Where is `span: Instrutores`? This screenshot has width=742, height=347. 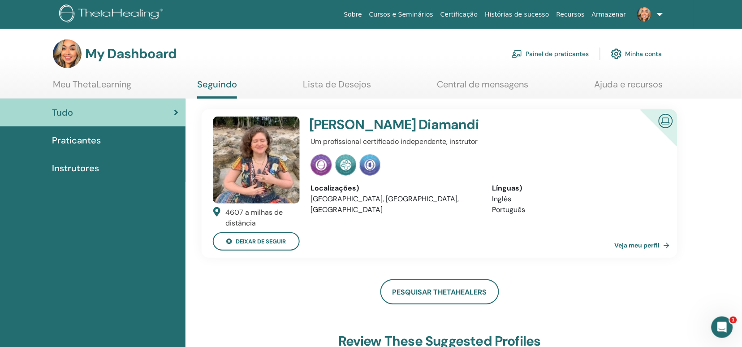 span: Instrutores is located at coordinates (75, 168).